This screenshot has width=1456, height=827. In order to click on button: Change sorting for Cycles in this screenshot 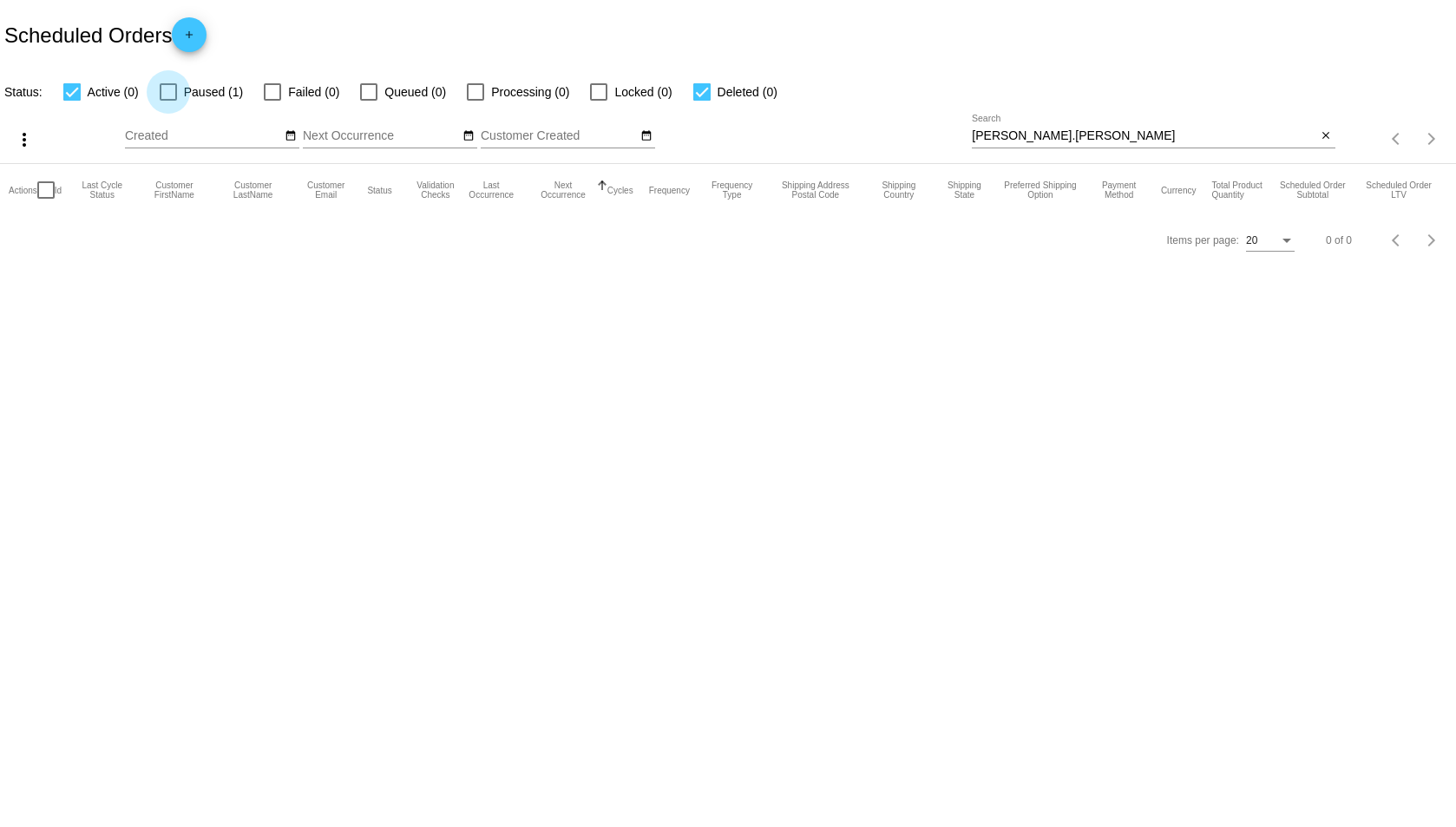, I will do `click(620, 190)`.